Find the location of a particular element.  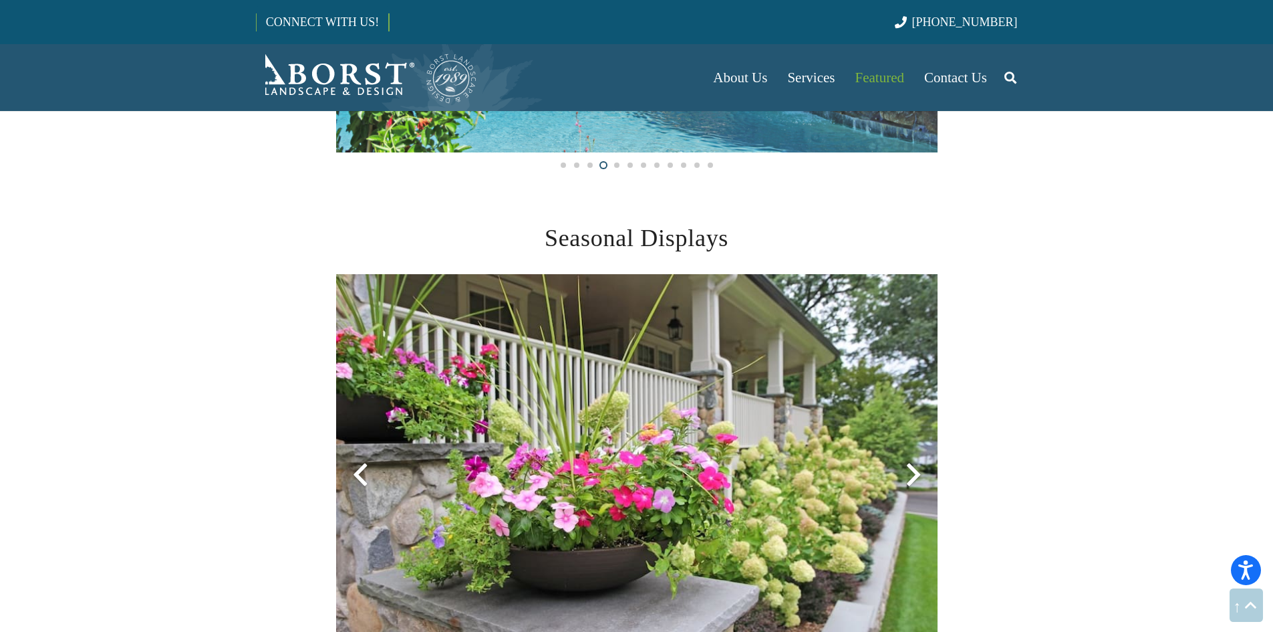

a: CONNECT WITH US! is located at coordinates (322, 22).